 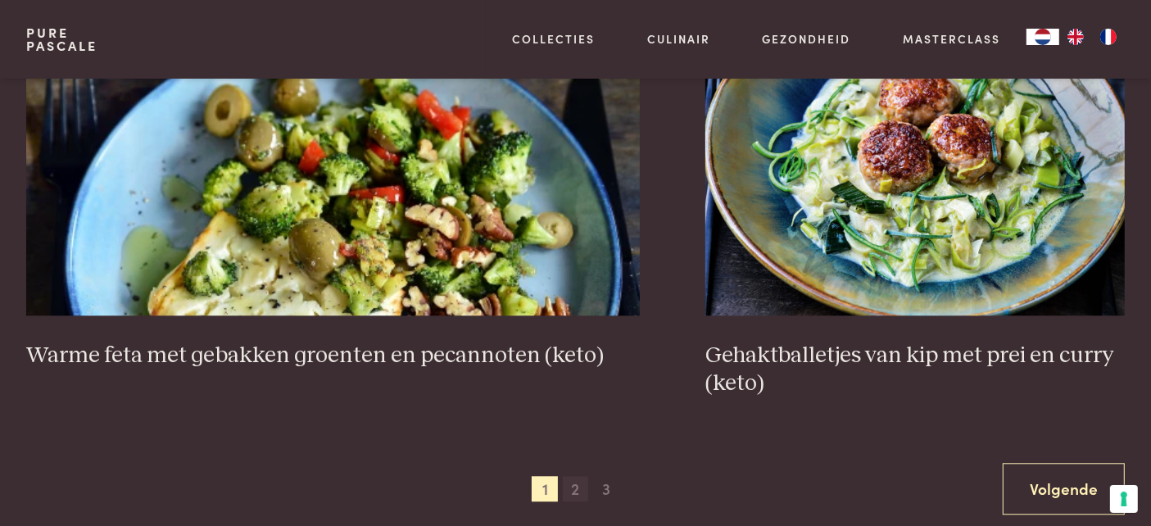 What do you see at coordinates (606, 489) in the screenshot?
I see `span: 3` at bounding box center [606, 489].